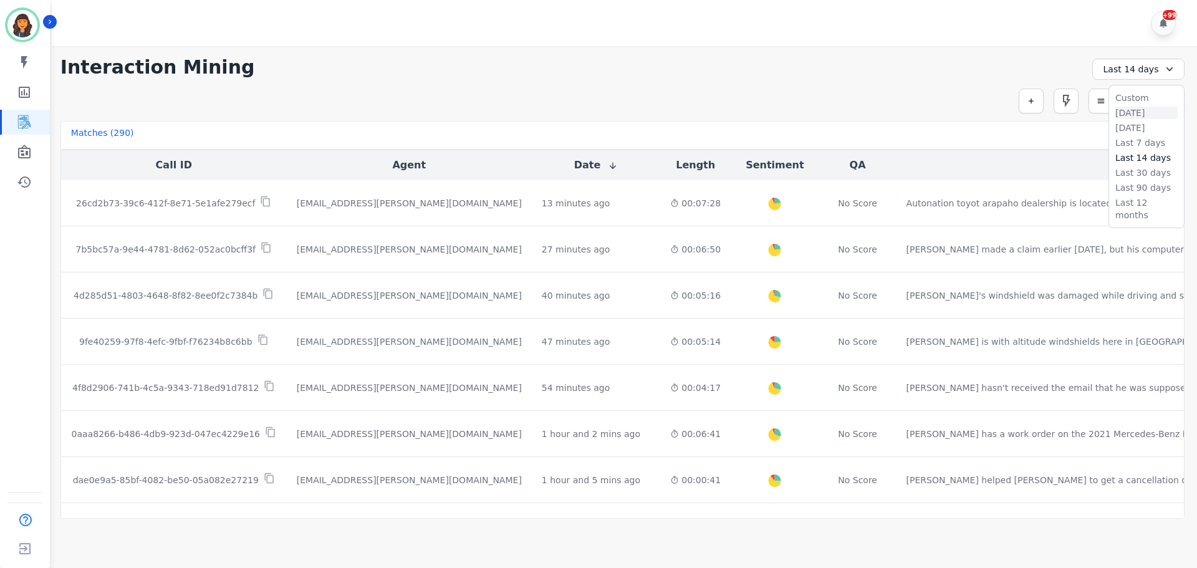 This screenshot has width=1197, height=568. What do you see at coordinates (575, 388) in the screenshot?
I see `div: 54 minutes ago` at bounding box center [575, 388].